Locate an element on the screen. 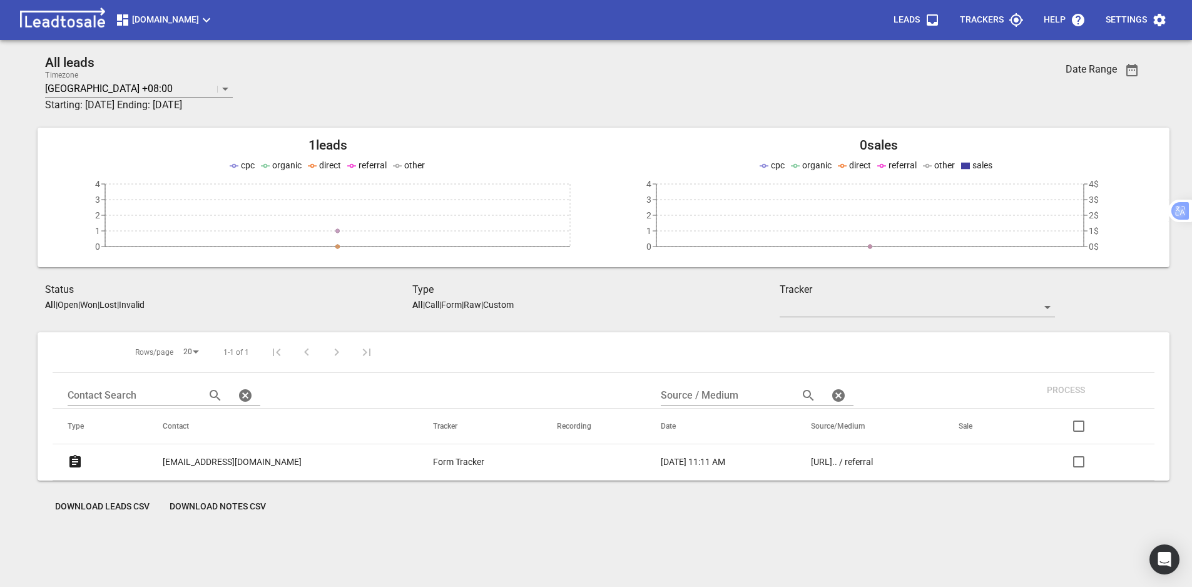 This screenshot has height=587, width=1192. span: sales is located at coordinates (983, 165).